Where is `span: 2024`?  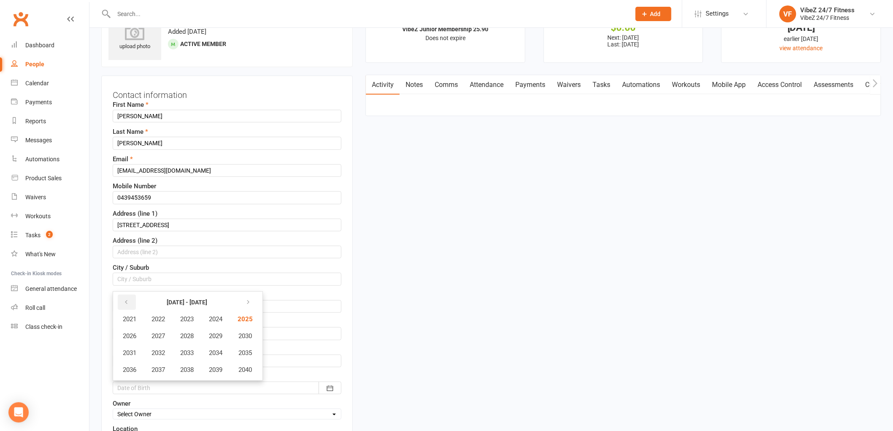 span: 2024 is located at coordinates (216, 319).